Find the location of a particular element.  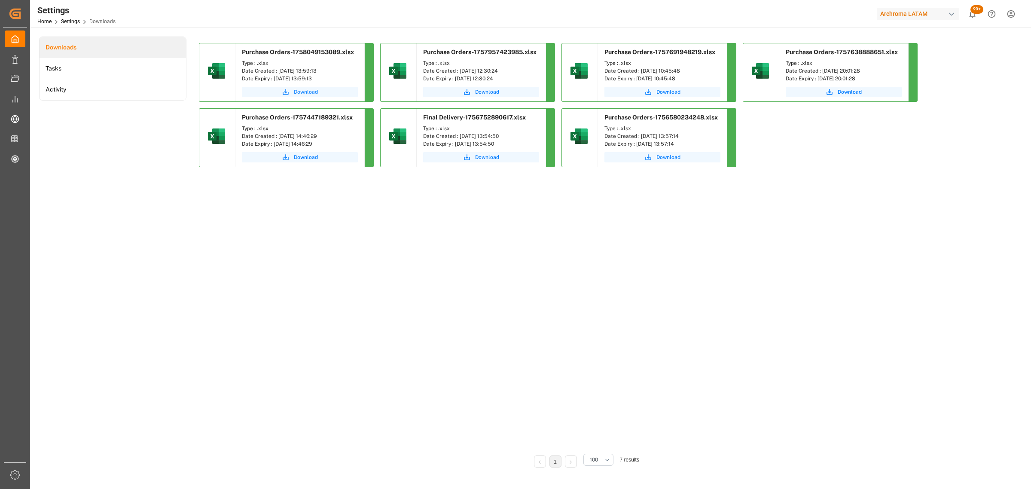

div: Settings is located at coordinates (76, 10).